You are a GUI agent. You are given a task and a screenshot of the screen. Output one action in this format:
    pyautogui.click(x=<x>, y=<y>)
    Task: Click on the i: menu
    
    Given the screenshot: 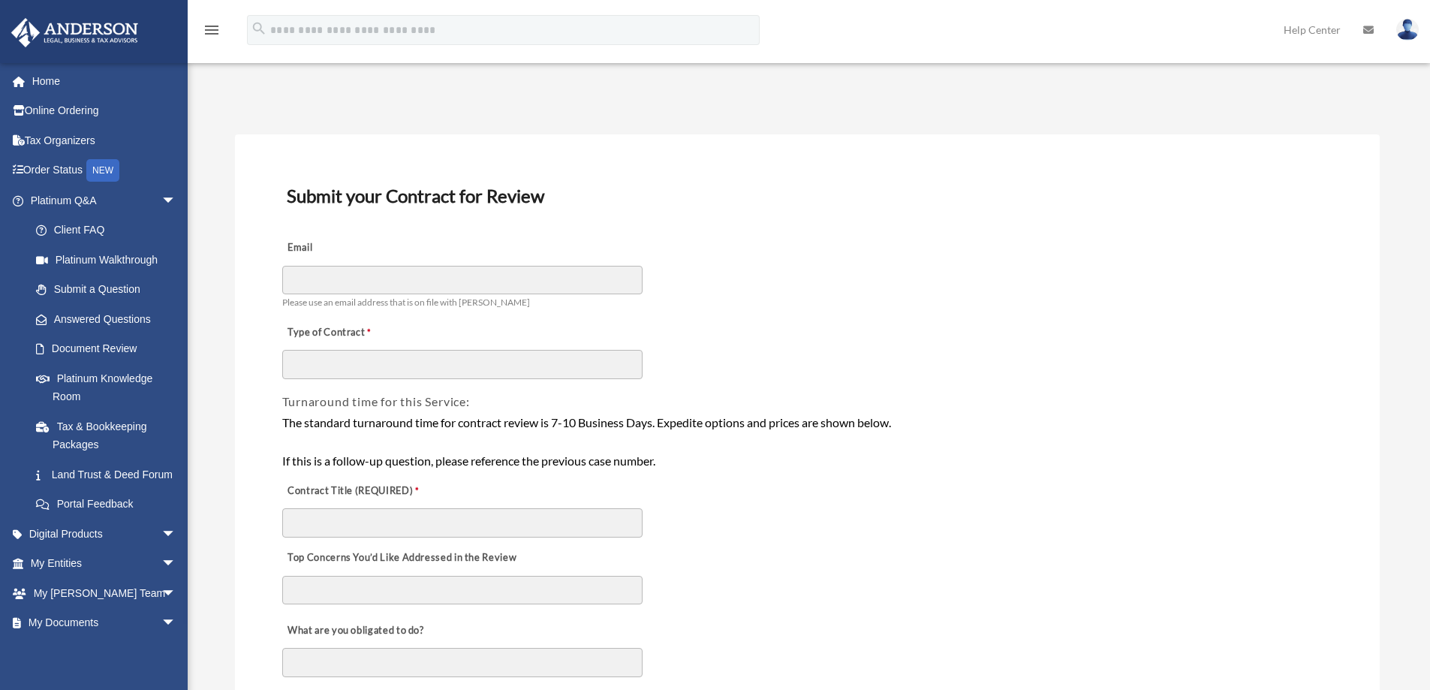 What is the action you would take?
    pyautogui.click(x=212, y=30)
    